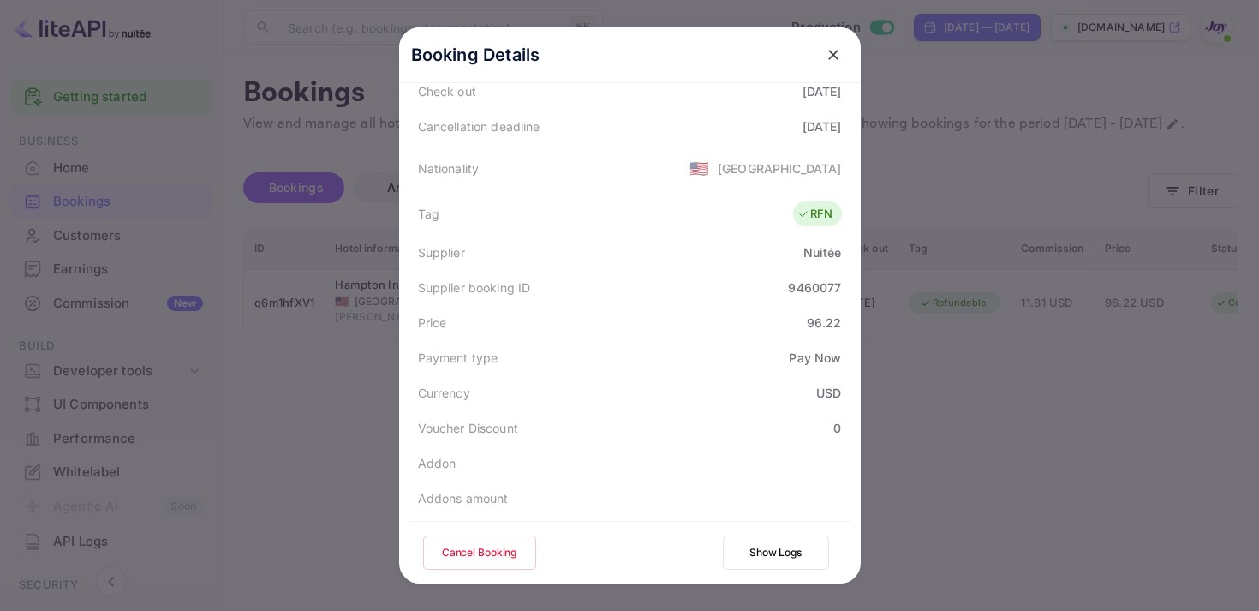 Image resolution: width=1259 pixels, height=611 pixels. Describe the element at coordinates (463, 497) in the screenshot. I see `div: Addons amount` at that location.